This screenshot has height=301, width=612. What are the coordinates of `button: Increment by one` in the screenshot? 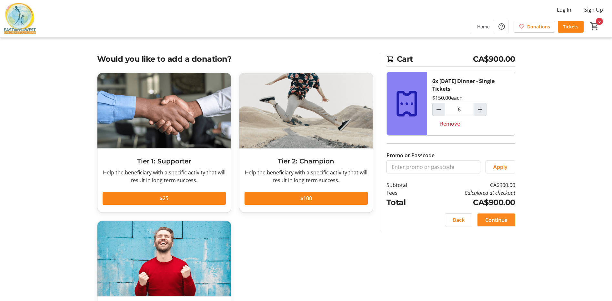 It's located at (480, 109).